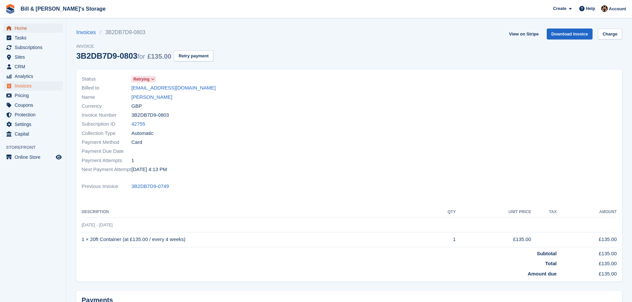  I want to click on span: Payment Attempts, so click(106, 160).